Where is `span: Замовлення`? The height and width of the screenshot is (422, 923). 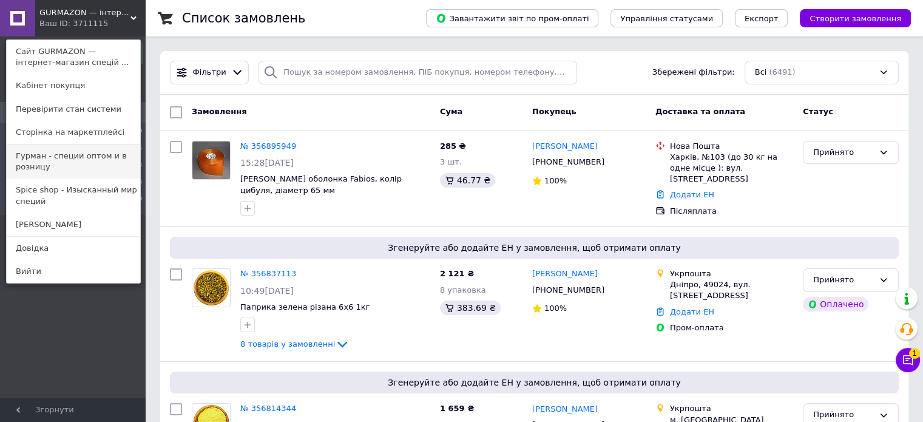
span: Замовлення is located at coordinates (219, 111).